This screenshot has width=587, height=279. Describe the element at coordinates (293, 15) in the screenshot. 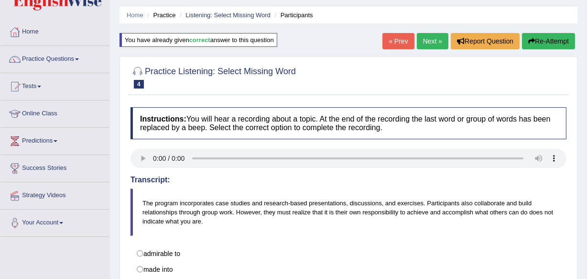

I see `li: Participants` at that location.